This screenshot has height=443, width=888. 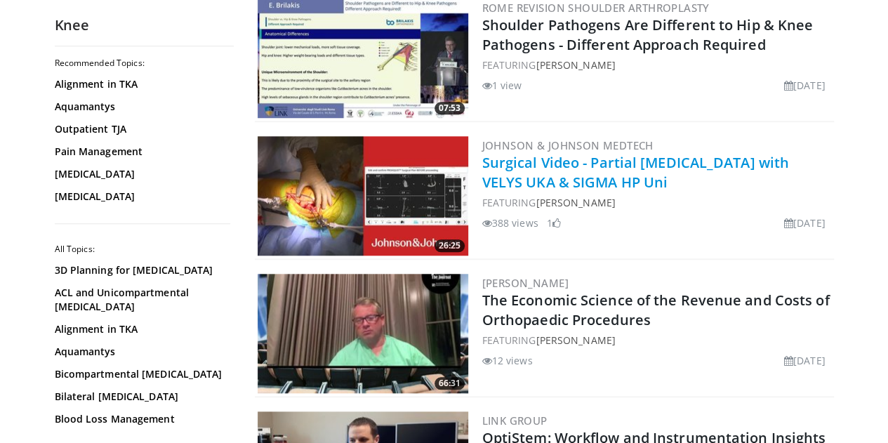 What do you see at coordinates (142, 249) in the screenshot?
I see `h2: All Topics:` at bounding box center [142, 249].